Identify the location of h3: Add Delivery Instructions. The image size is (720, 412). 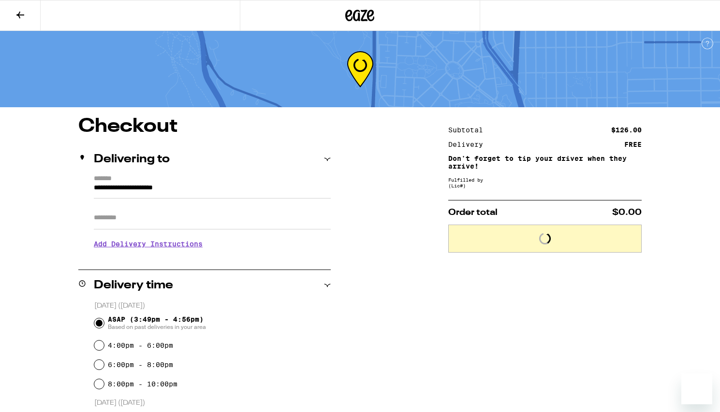
(212, 244).